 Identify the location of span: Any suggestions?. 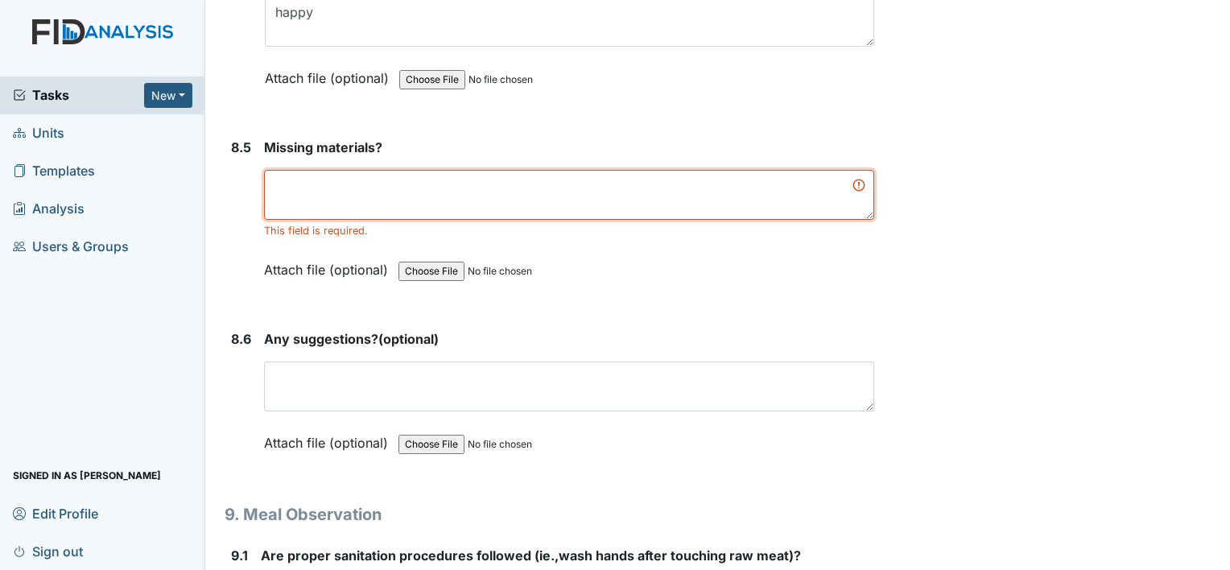
(321, 339).